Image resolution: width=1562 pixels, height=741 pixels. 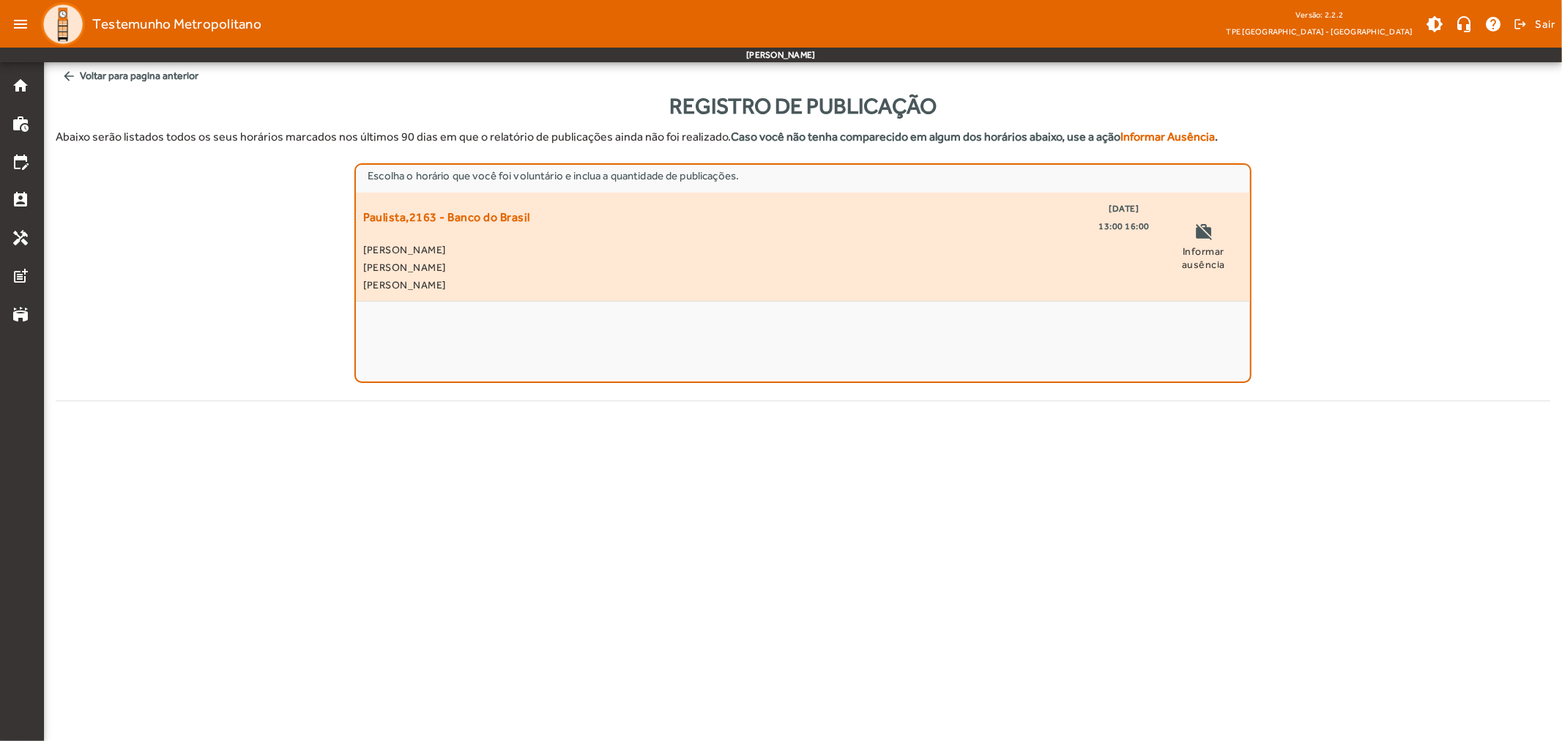 What do you see at coordinates (1203, 234) in the screenshot?
I see `mat-icon: work_off` at bounding box center [1203, 234].